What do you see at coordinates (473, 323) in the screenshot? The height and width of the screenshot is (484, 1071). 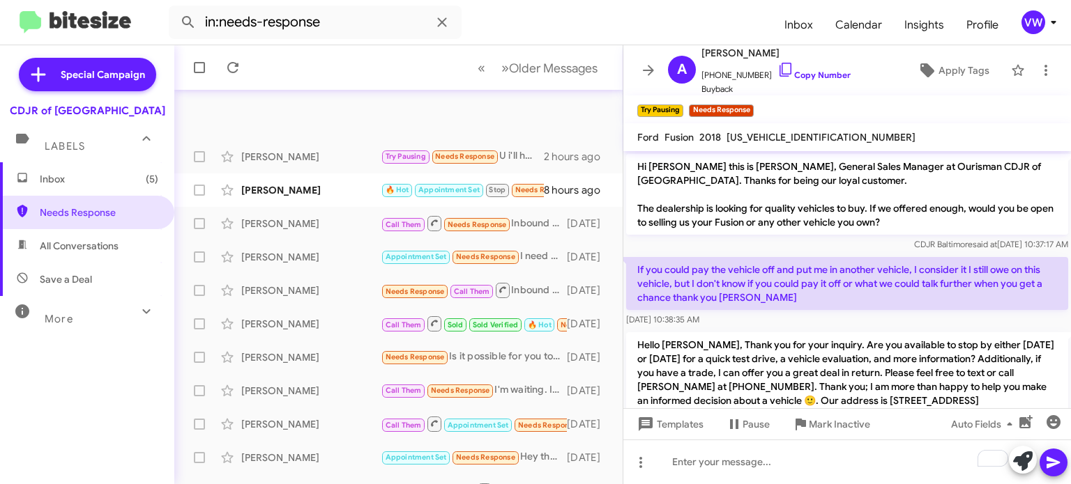 I see `div: You're welcome` at bounding box center [473, 323].